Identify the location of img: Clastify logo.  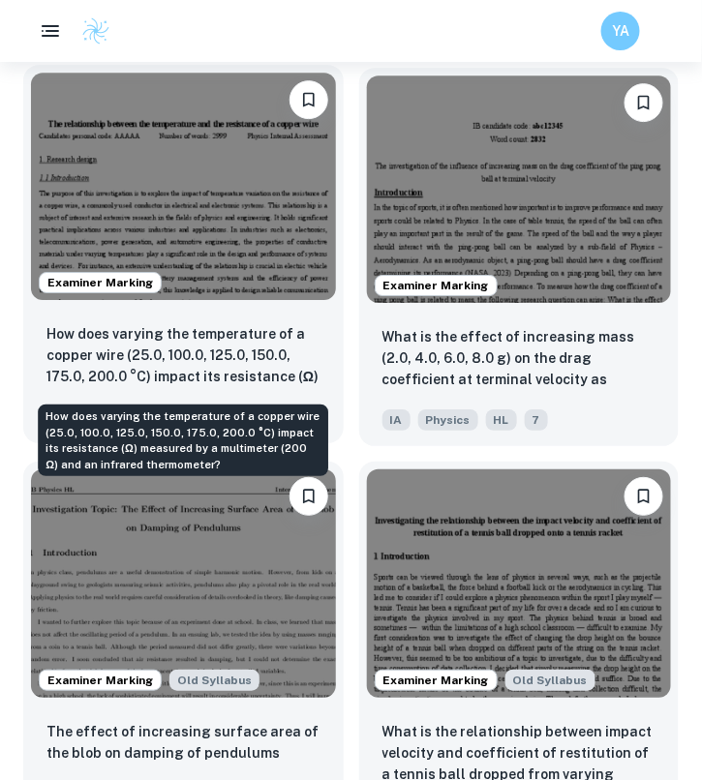
(96, 31).